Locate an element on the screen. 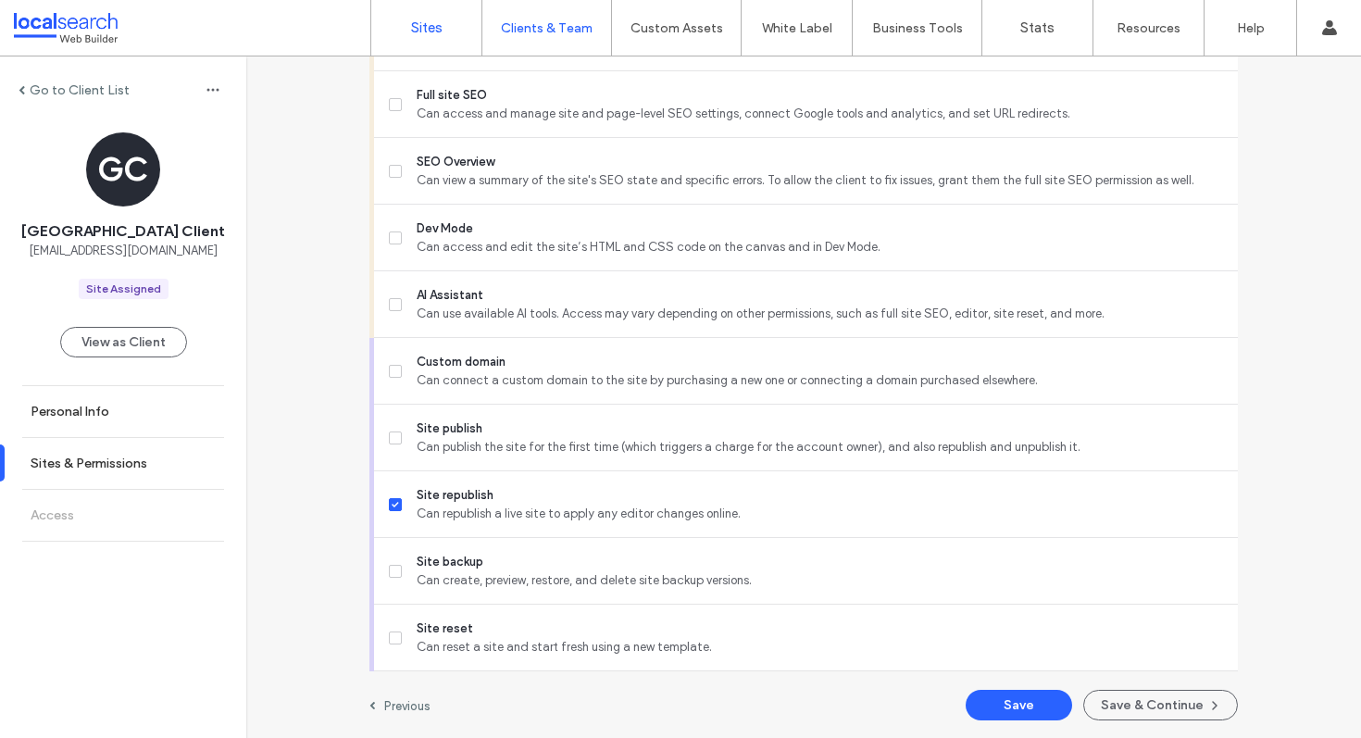 The width and height of the screenshot is (1361, 738). span: Custom domain is located at coordinates (819, 362).